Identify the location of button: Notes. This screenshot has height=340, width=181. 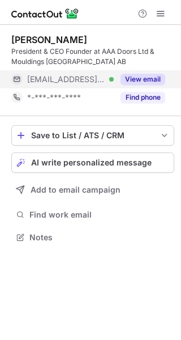
(93, 238).